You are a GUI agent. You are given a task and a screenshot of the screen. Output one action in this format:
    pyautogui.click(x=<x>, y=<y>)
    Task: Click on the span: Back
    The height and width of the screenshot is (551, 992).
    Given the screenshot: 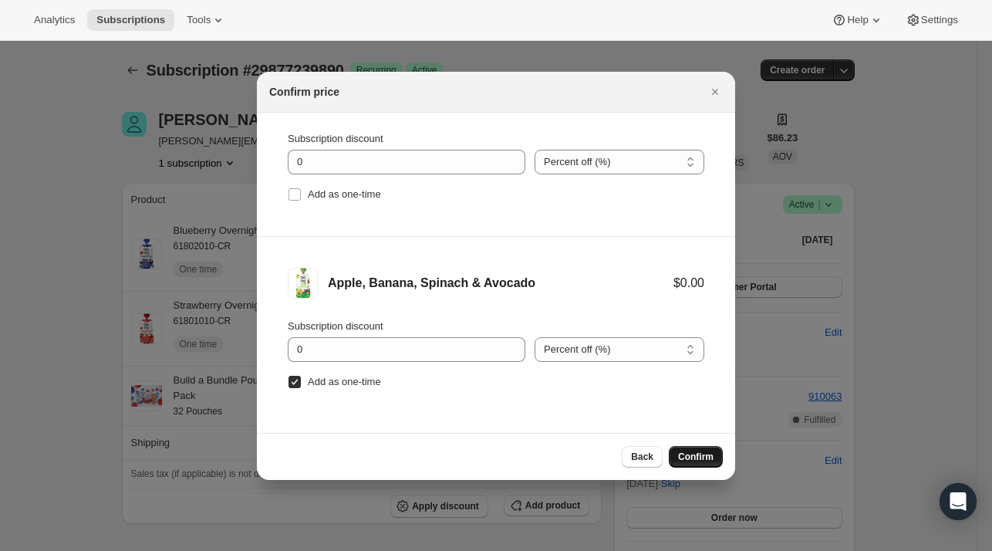 What is the action you would take?
    pyautogui.click(x=642, y=457)
    